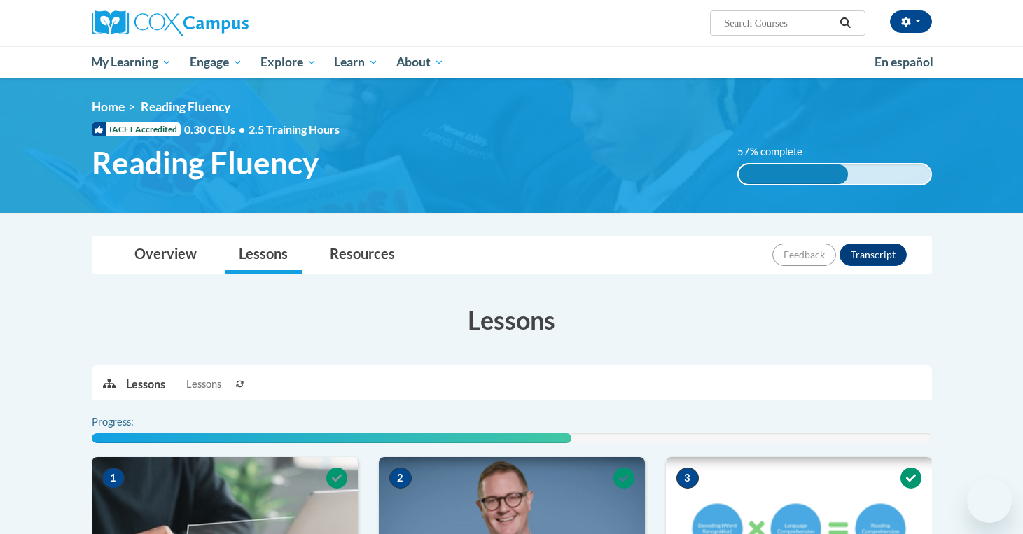  What do you see at coordinates (356, 62) in the screenshot?
I see `a: Learn` at bounding box center [356, 62].